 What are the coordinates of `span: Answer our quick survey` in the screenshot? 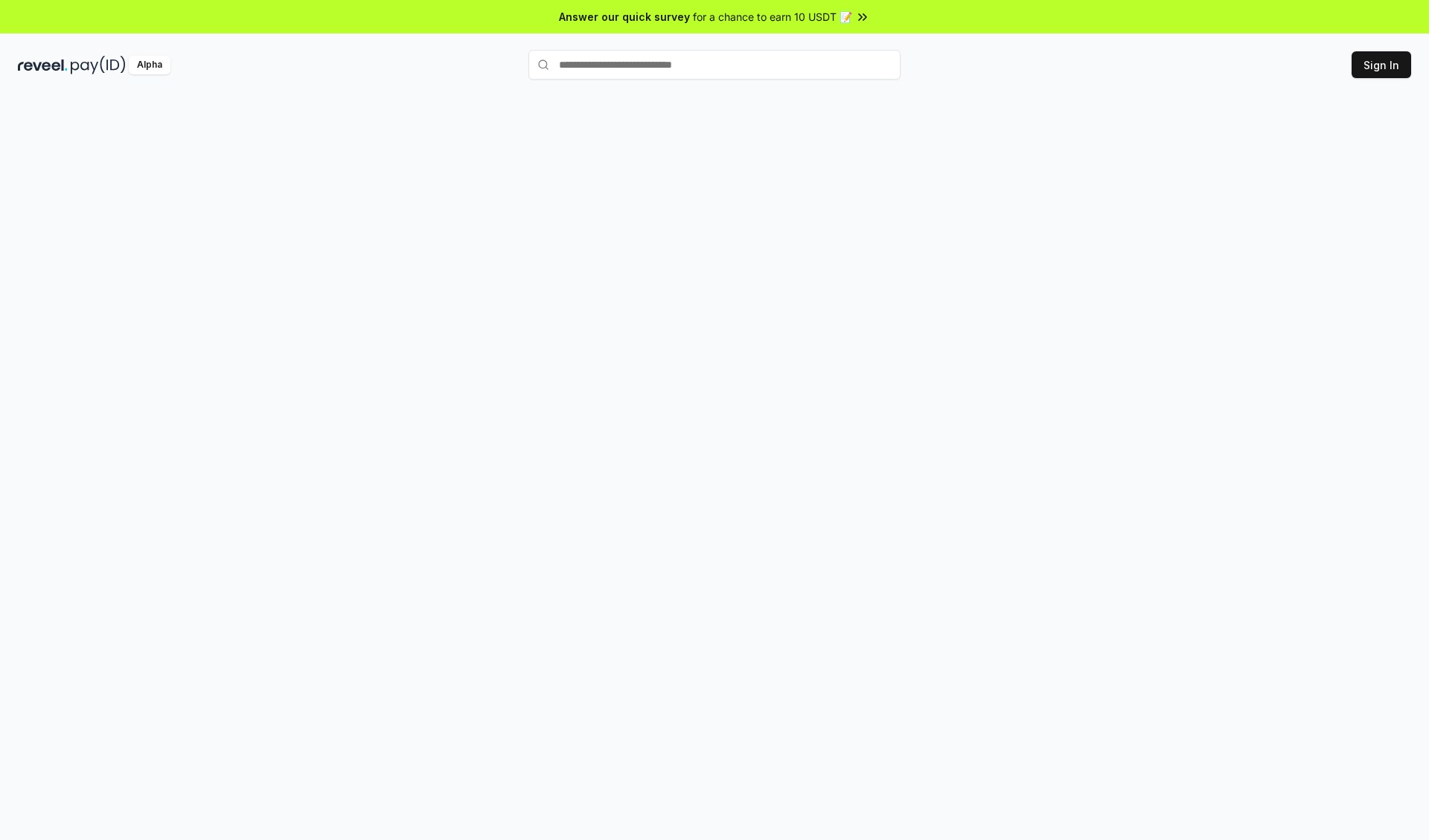 It's located at (624, 16).